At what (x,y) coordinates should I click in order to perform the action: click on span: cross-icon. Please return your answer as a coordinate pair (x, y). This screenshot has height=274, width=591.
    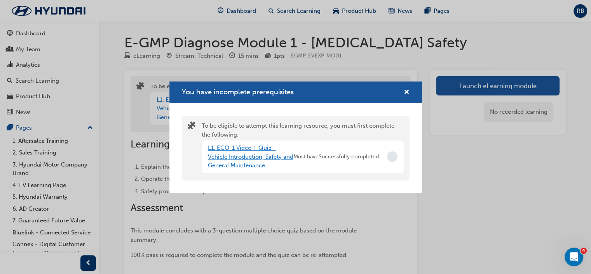
    Looking at the image, I should click on (407, 93).